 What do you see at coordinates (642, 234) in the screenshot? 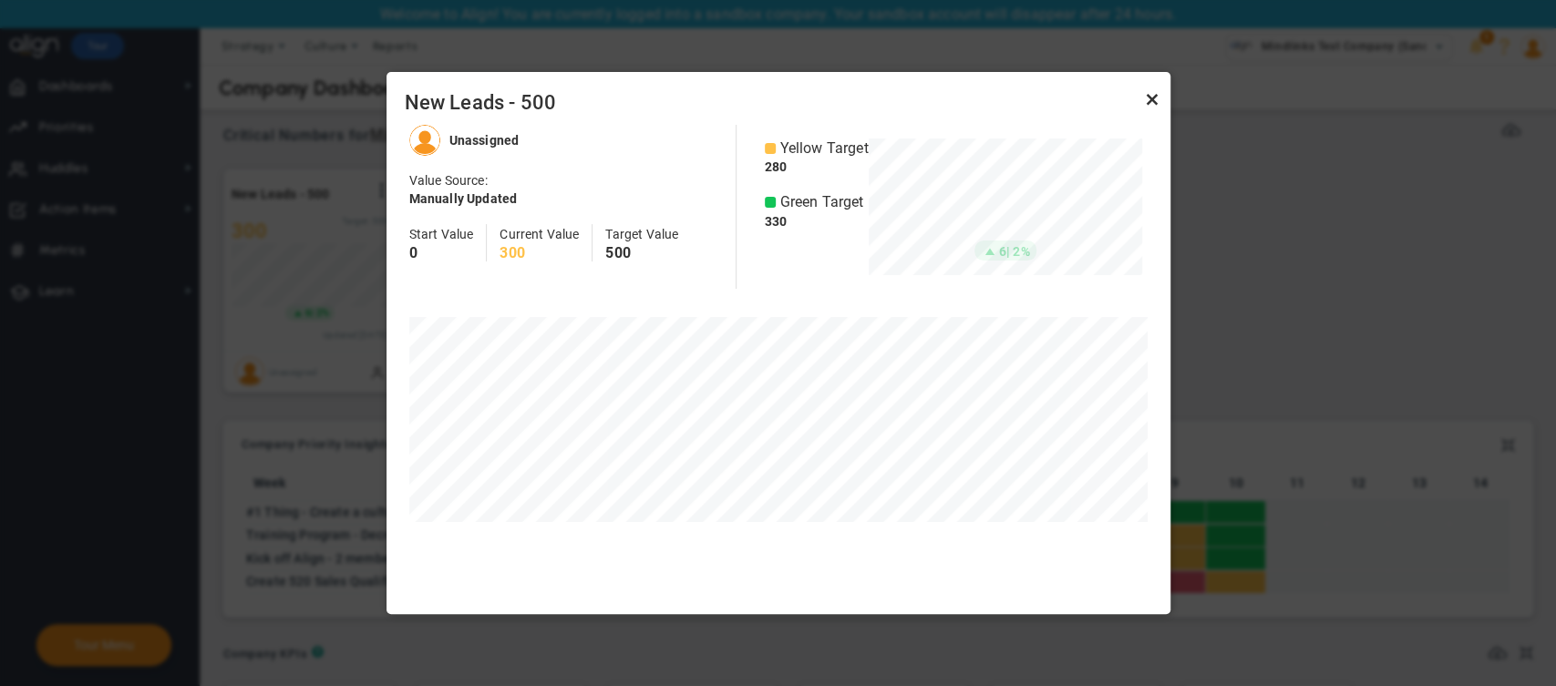
I see `span: Target Value` at bounding box center [642, 234].